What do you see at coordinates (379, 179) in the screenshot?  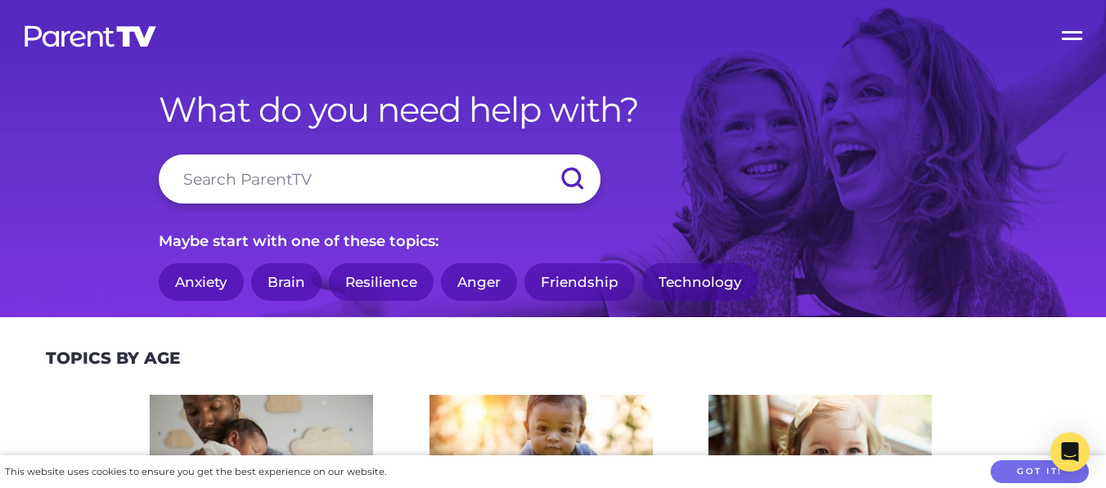 I see `input: Search ParentTV` at bounding box center [379, 179].